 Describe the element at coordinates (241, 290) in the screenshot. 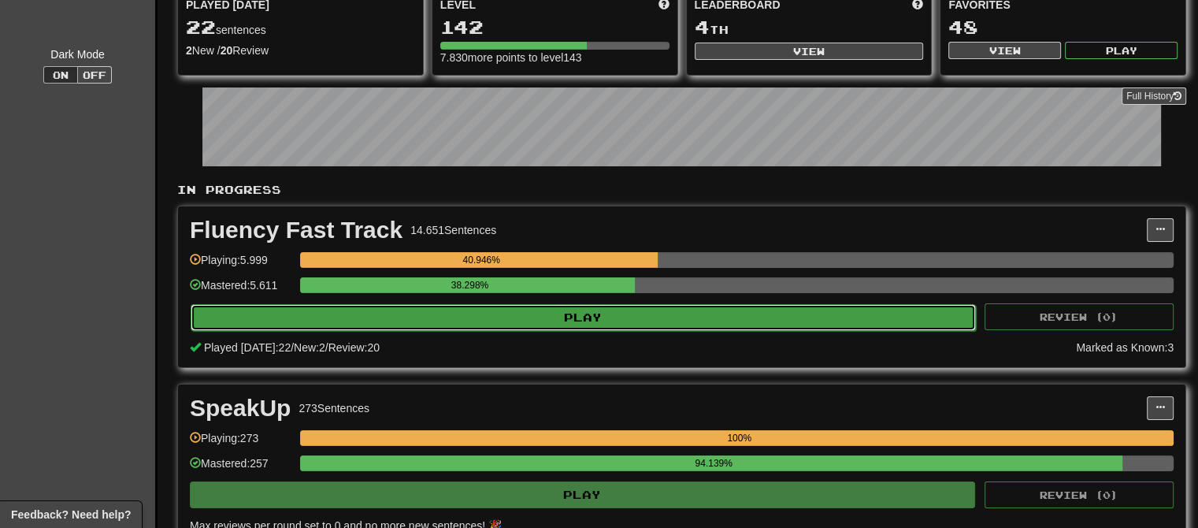

I see `div: Mastered: 5.611` at that location.